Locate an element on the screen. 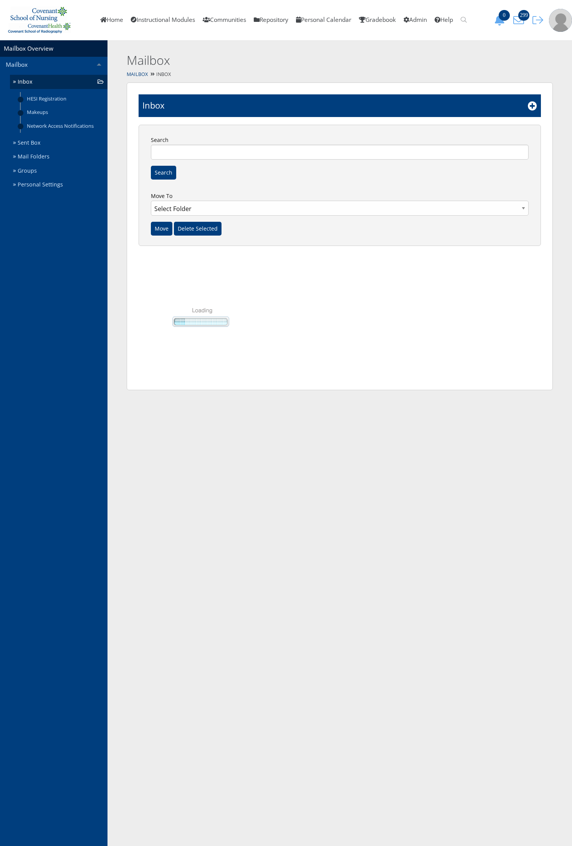 The image size is (572, 846). h2: Mailbox is located at coordinates (293, 60).